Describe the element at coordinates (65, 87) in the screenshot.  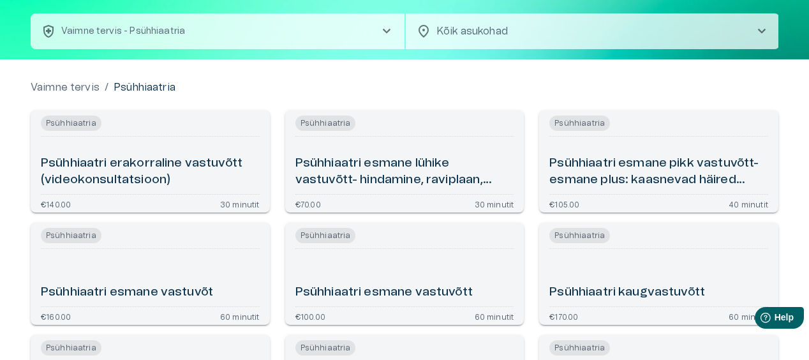
I see `a: Vaimne tervis` at that location.